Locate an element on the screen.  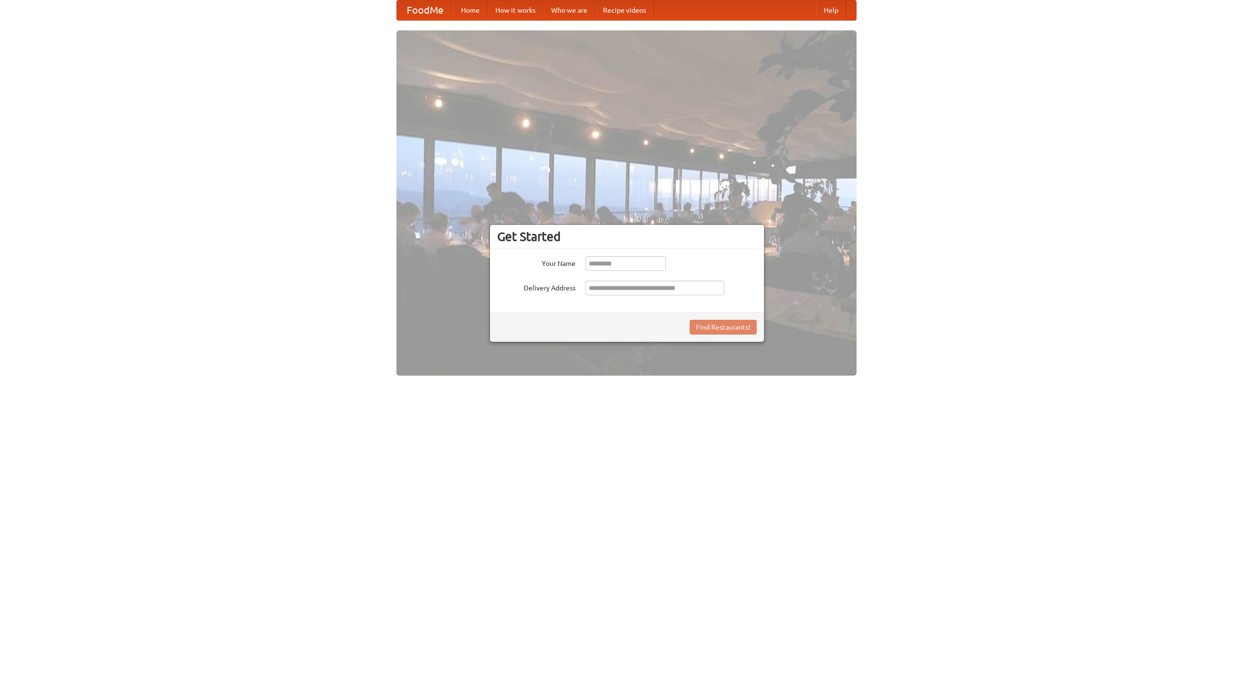
a: How it works is located at coordinates (516, 10).